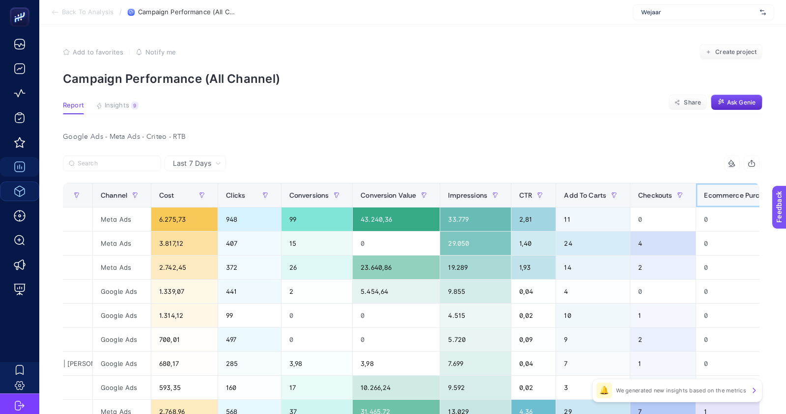 This screenshot has height=414, width=786. I want to click on div: 285, so click(249, 364).